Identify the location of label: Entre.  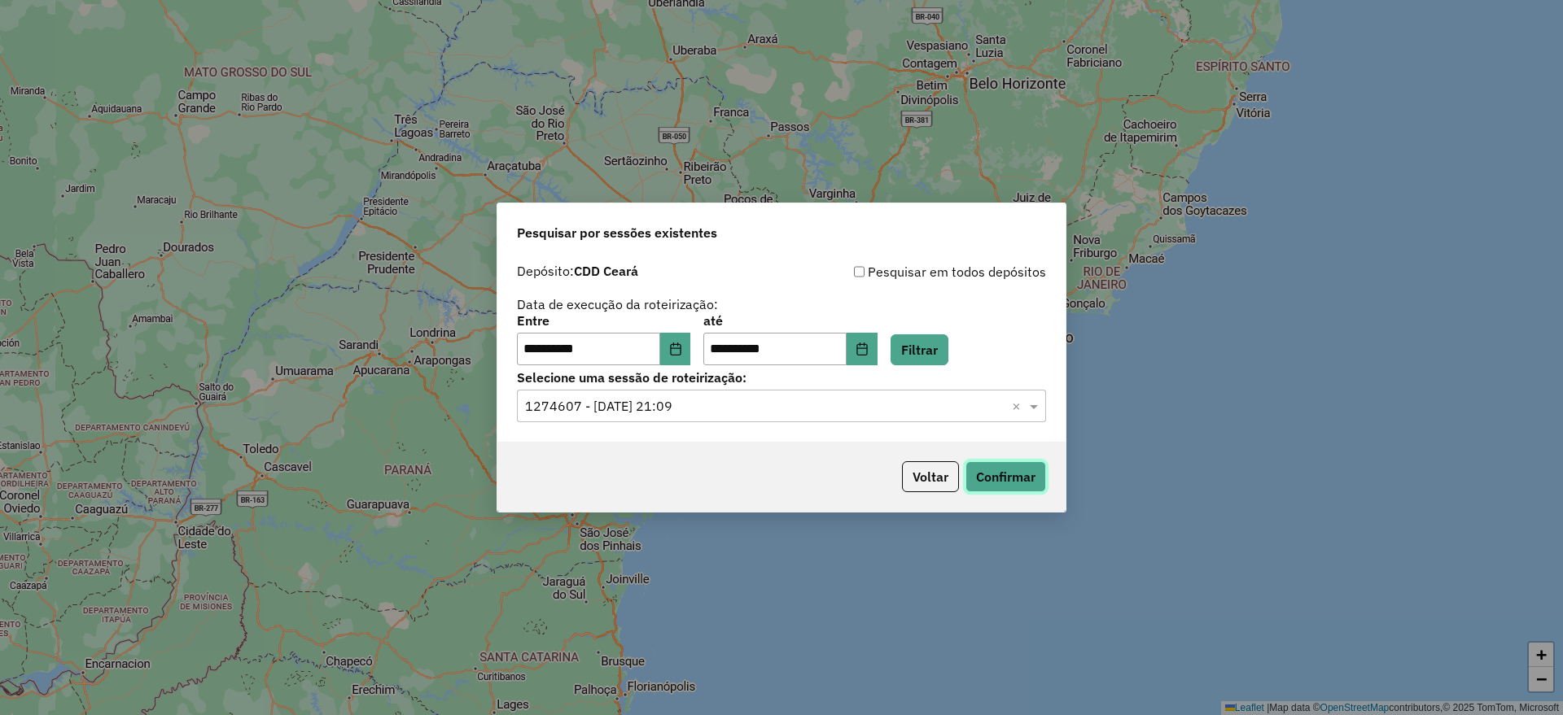
(603, 321).